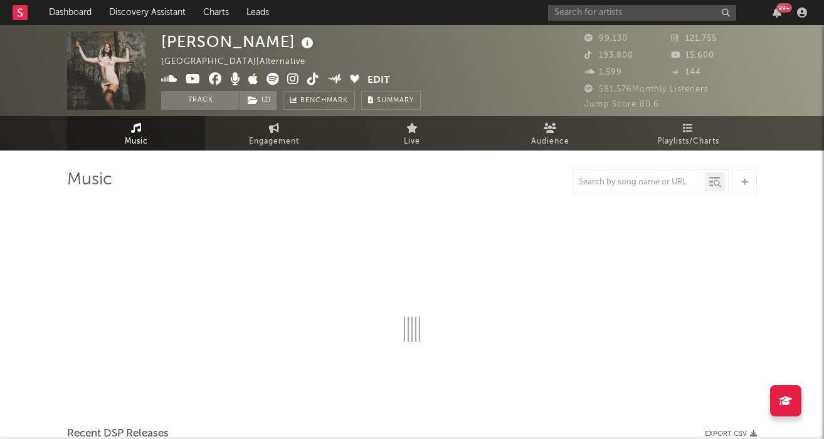 The height and width of the screenshot is (439, 824). I want to click on input: Search by song name or URL, so click(638, 182).